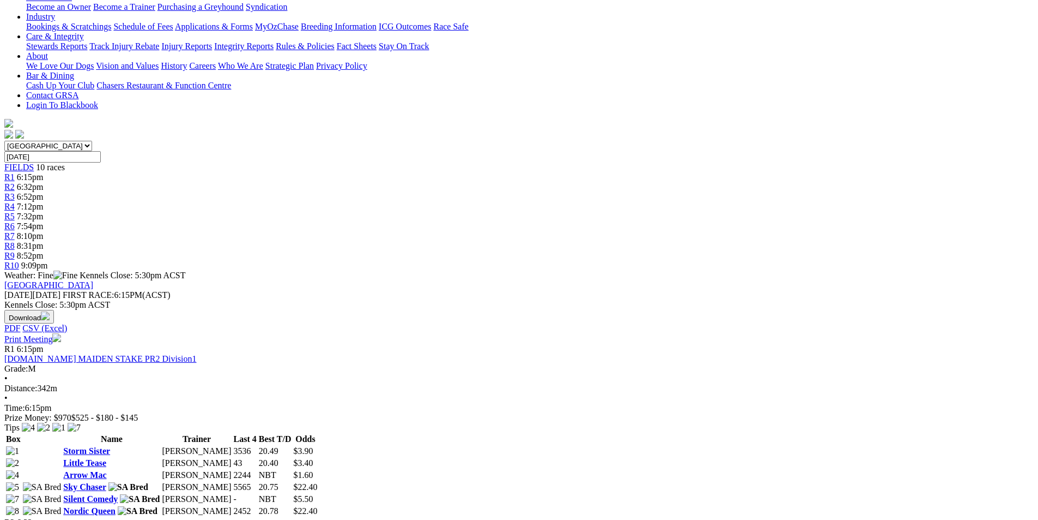 This screenshot has width=1038, height=520. What do you see at coordinates (29, 316) in the screenshot?
I see `button: Download` at bounding box center [29, 316].